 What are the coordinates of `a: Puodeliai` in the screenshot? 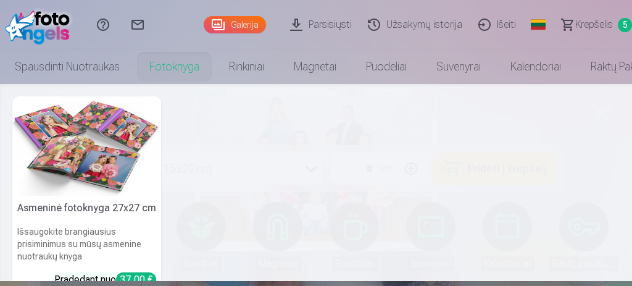 It's located at (386, 67).